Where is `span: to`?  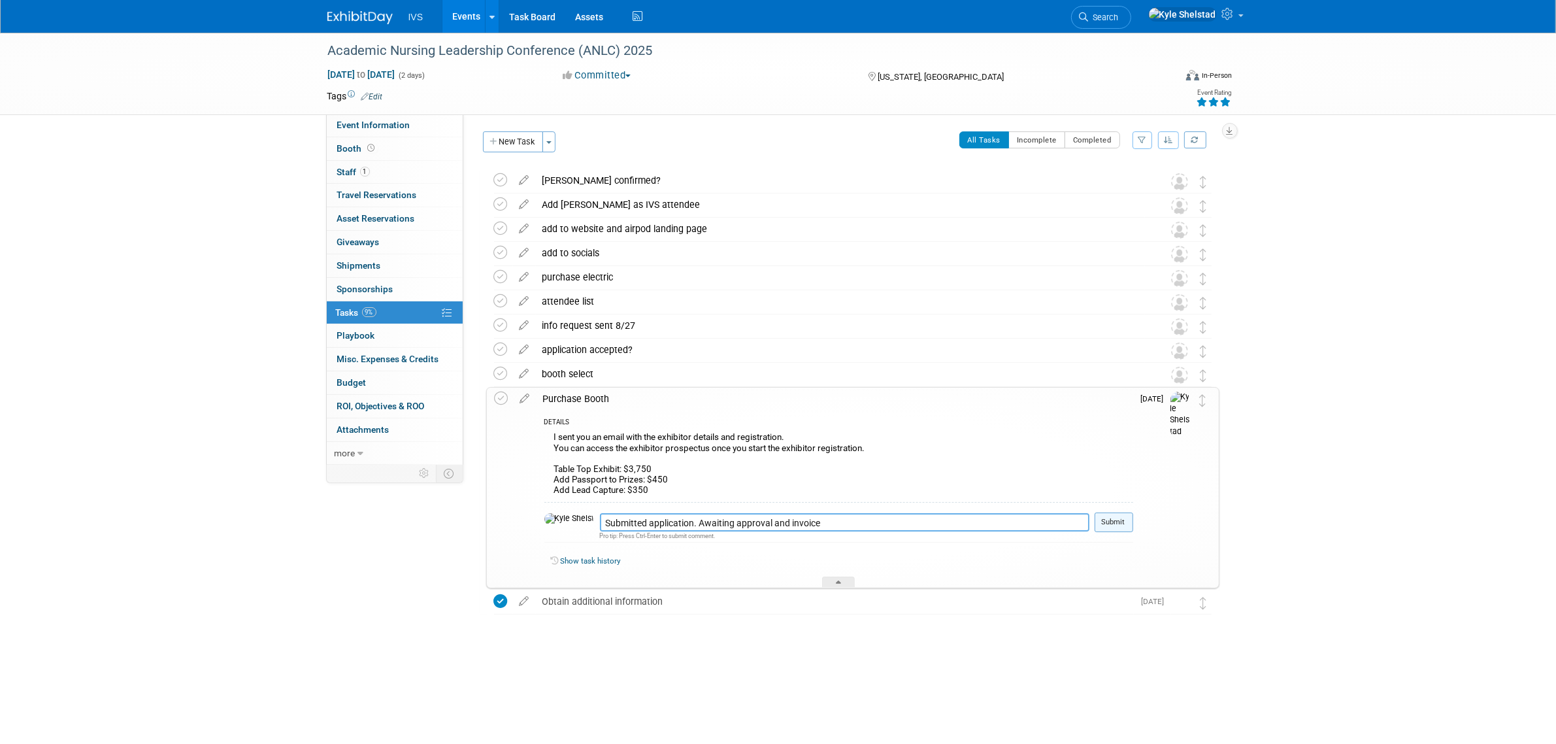 span: to is located at coordinates (361, 74).